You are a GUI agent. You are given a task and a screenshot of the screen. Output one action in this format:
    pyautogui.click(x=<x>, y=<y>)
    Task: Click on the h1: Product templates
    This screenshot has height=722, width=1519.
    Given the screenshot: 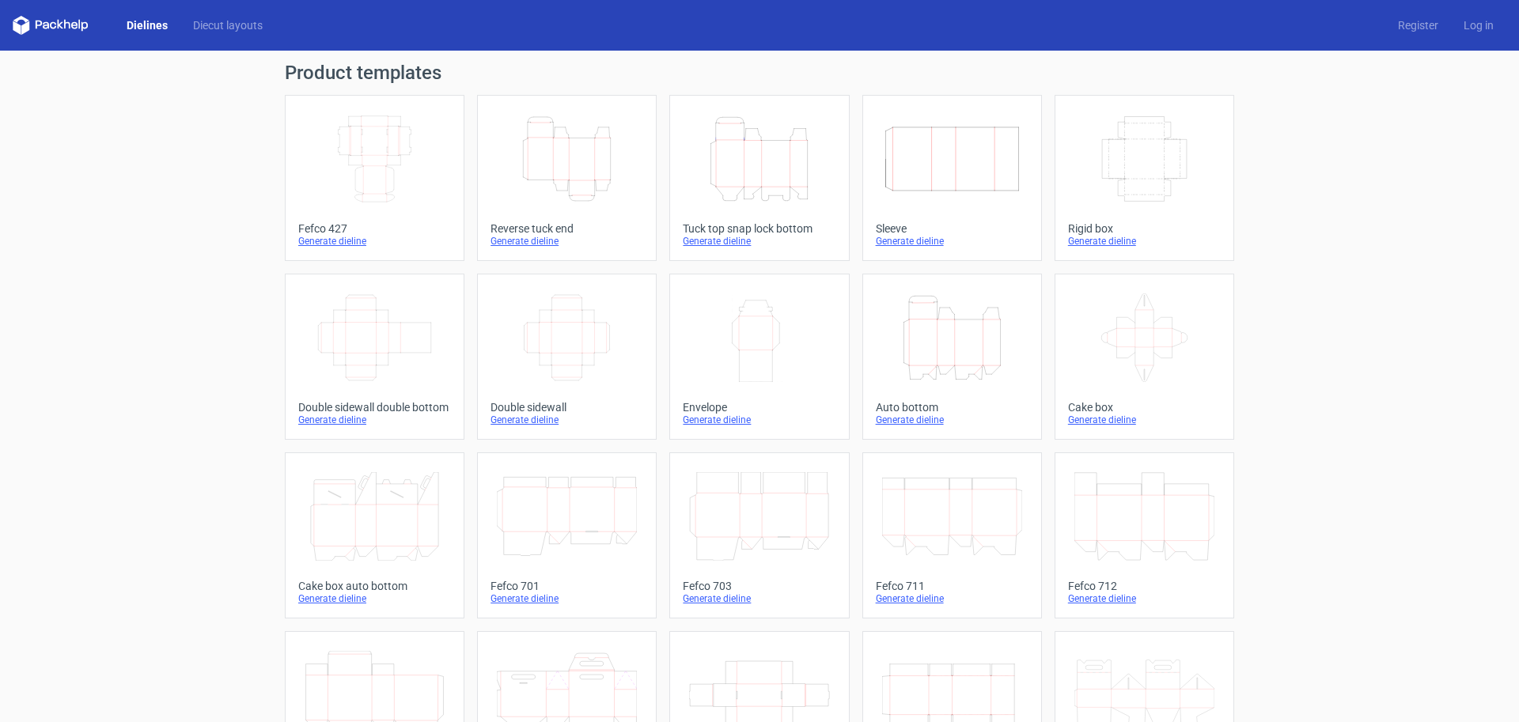 What is the action you would take?
    pyautogui.click(x=759, y=73)
    